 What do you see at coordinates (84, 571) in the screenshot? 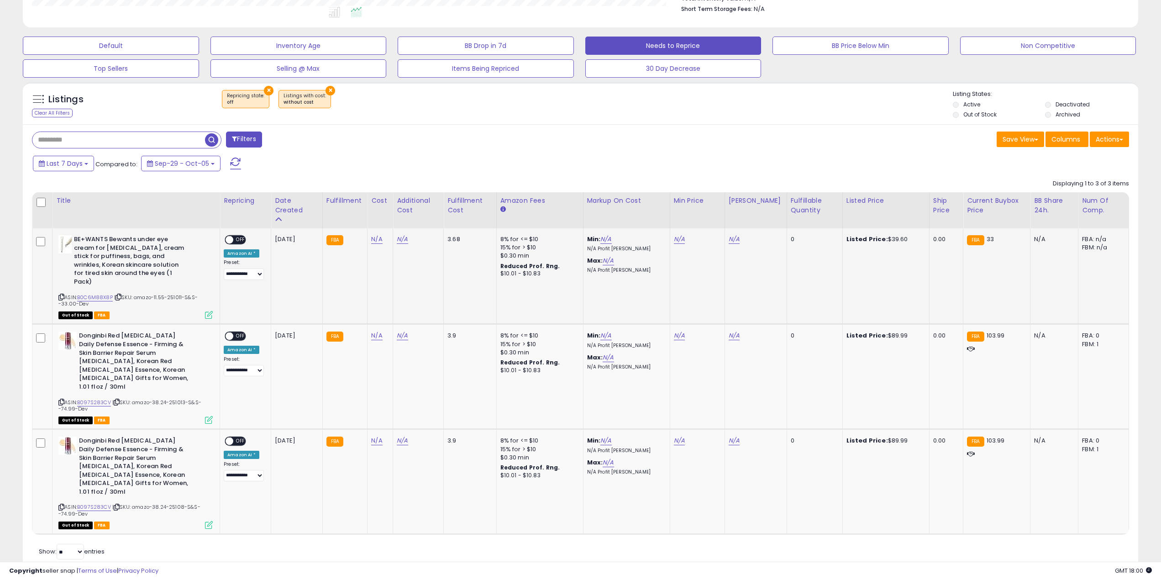
I see `div: seller snap | |` at bounding box center [84, 571].